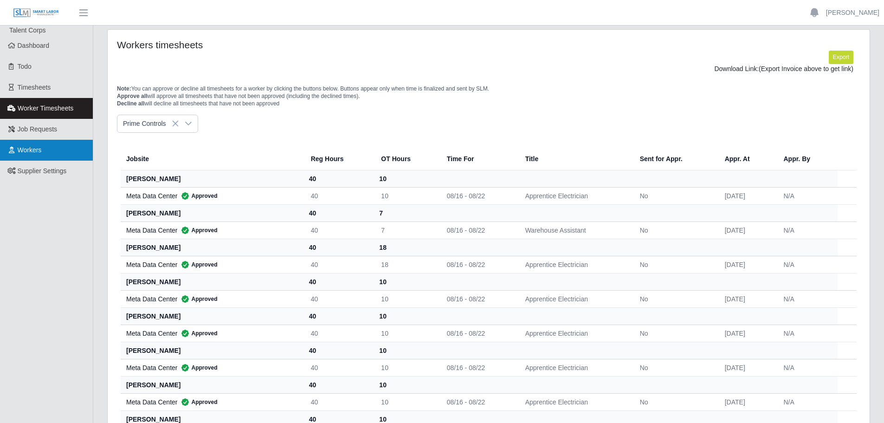 This screenshot has height=423, width=884. I want to click on button: Export, so click(841, 57).